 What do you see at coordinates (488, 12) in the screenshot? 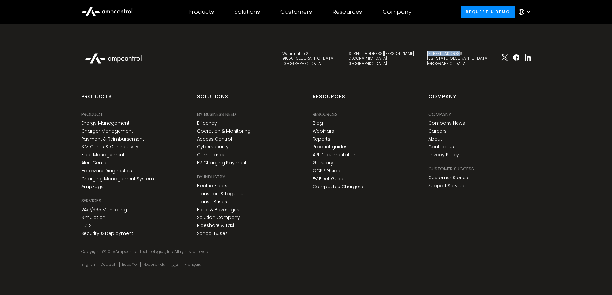
I see `a: Request a demo` at bounding box center [488, 12].